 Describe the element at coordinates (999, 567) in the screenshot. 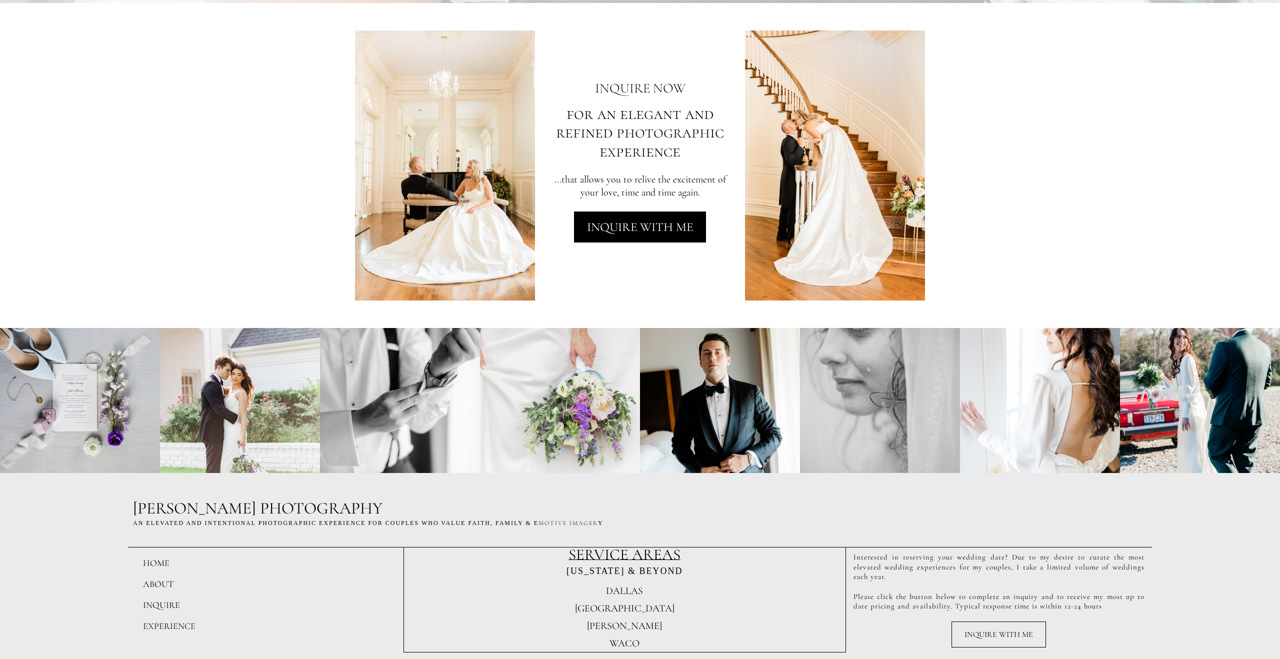

I see `h2: Interested in reserving your wedding date? Due to my desire to curate the most elevated wedding e...` at that location.